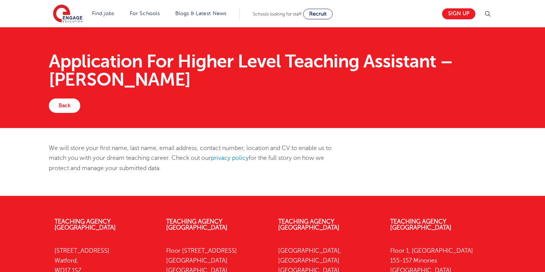 The width and height of the screenshot is (545, 272). What do you see at coordinates (459, 14) in the screenshot?
I see `a: Sign up` at bounding box center [459, 14].